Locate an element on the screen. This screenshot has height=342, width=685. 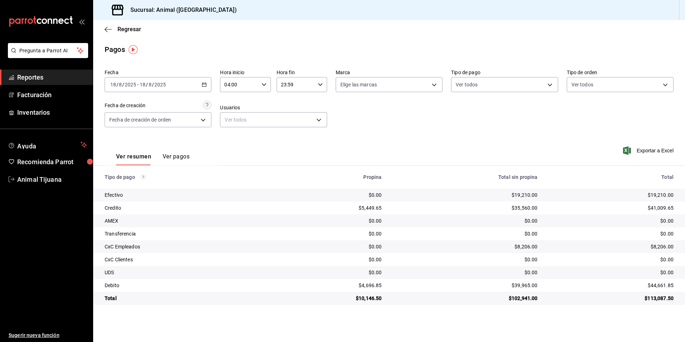
div: Propina is located at coordinates (330, 177).